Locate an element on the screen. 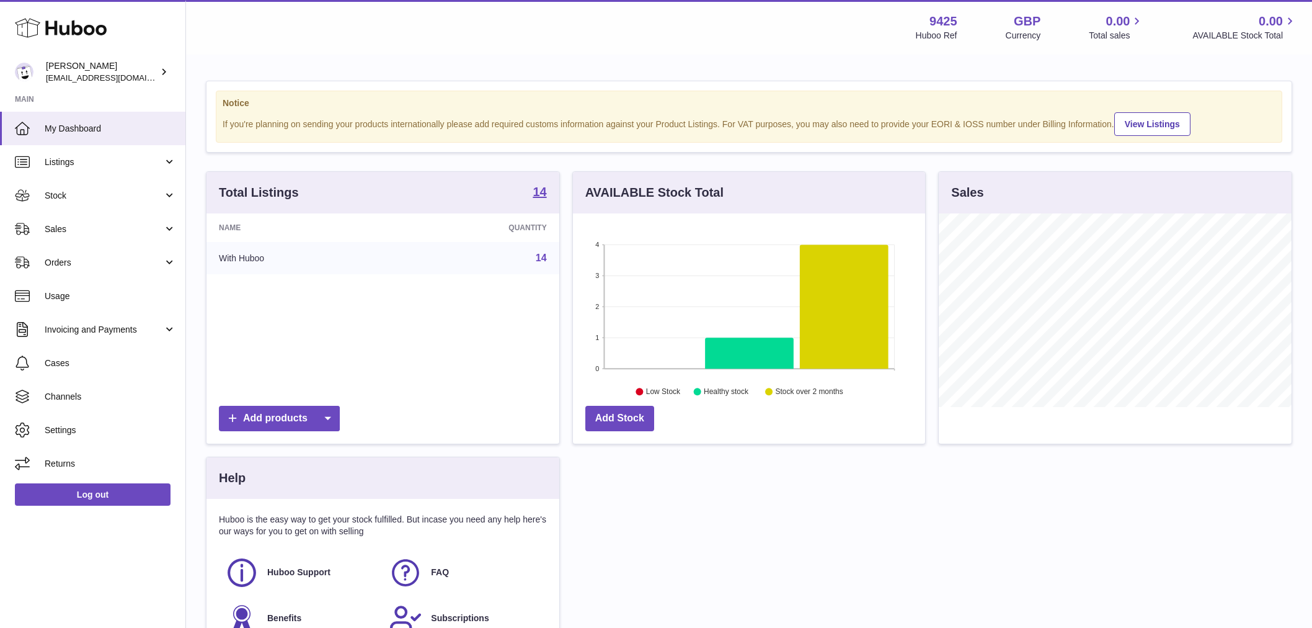  strong: Notice is located at coordinates (749, 103).